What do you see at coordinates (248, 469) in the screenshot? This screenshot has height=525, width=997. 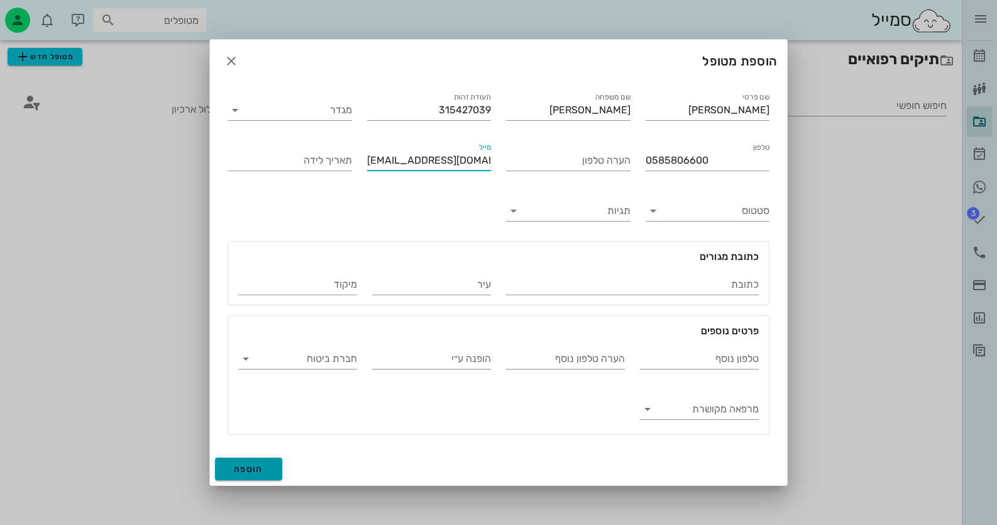 I see `button: הוספה` at bounding box center [248, 469].